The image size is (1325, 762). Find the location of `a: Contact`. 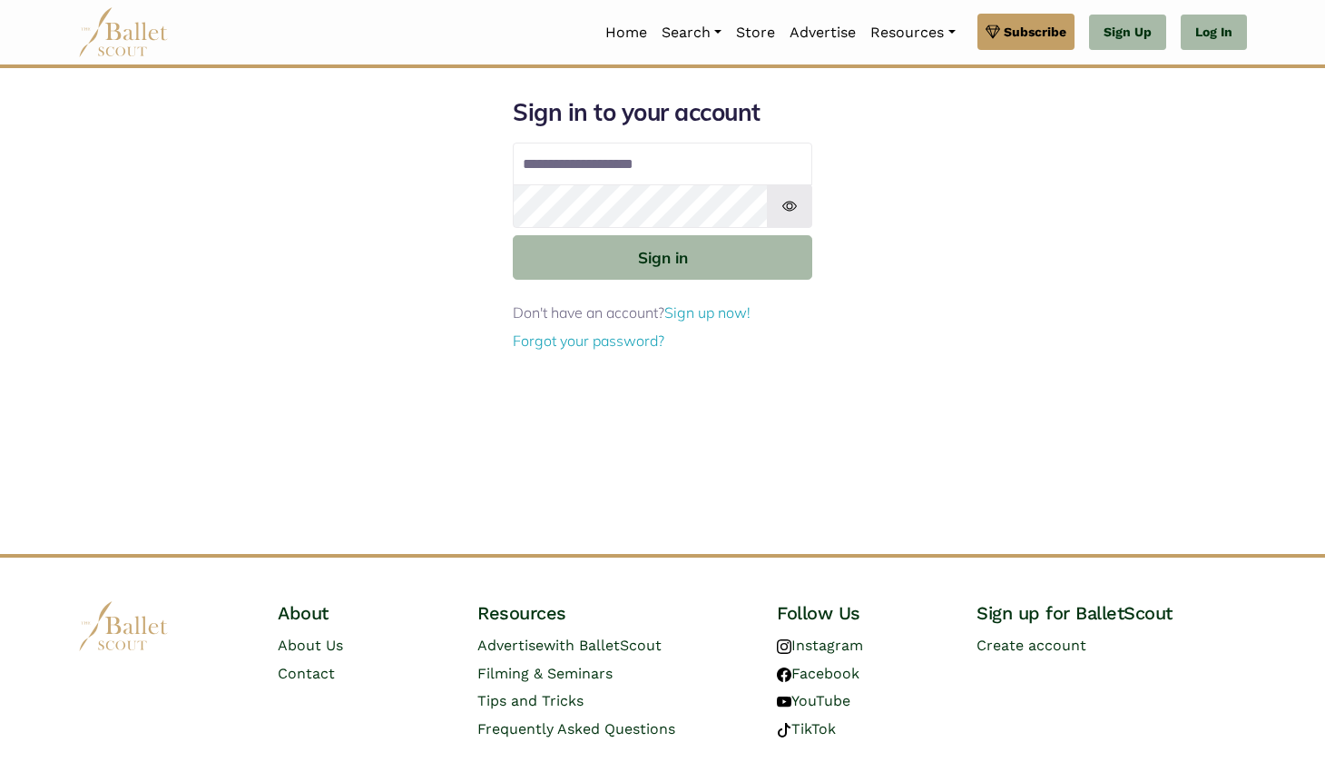

a: Contact is located at coordinates (306, 673).